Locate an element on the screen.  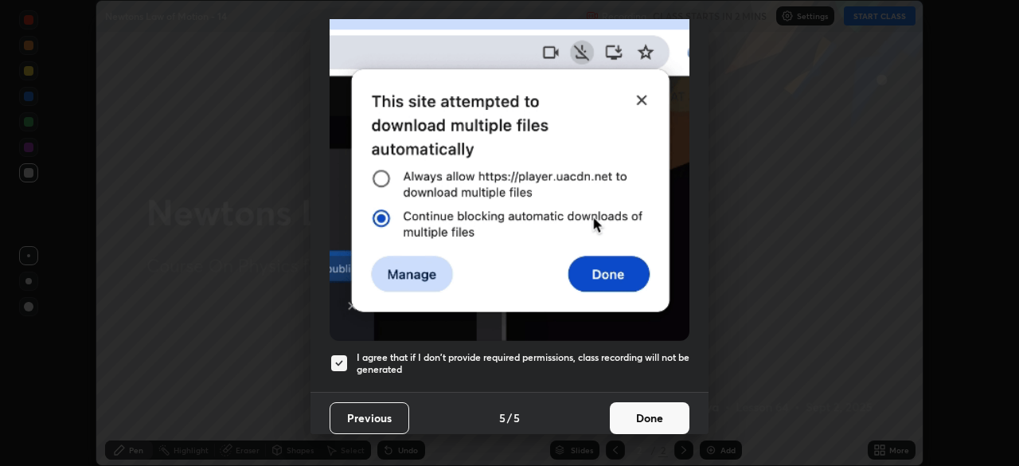
h5: I agree that if I don't provide required permissions, class recording will not be generated is located at coordinates (523, 363).